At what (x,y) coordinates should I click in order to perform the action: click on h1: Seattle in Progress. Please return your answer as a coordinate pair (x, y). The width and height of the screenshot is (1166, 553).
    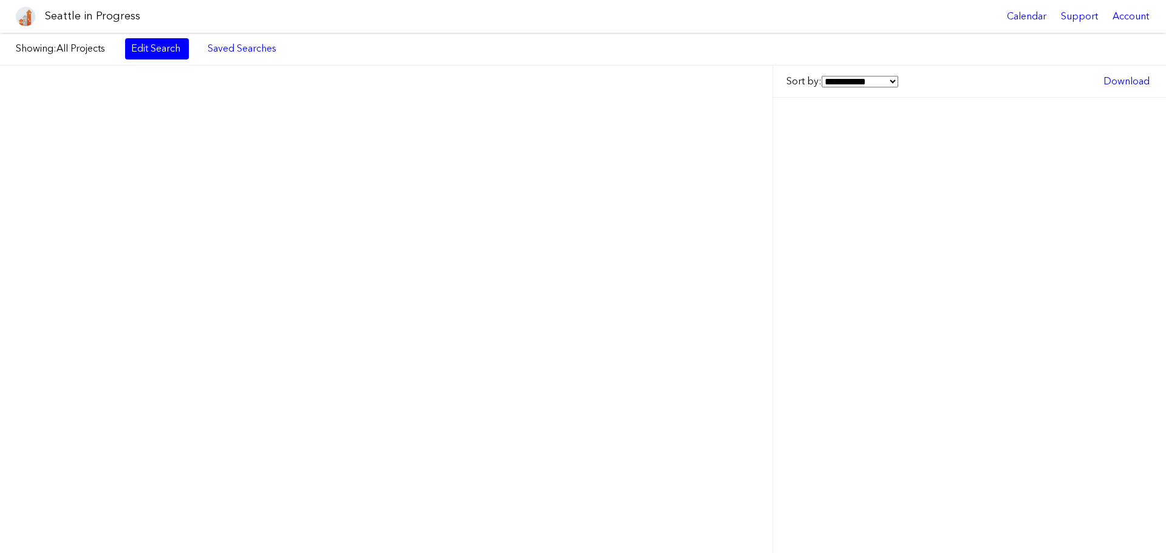
    Looking at the image, I should click on (92, 16).